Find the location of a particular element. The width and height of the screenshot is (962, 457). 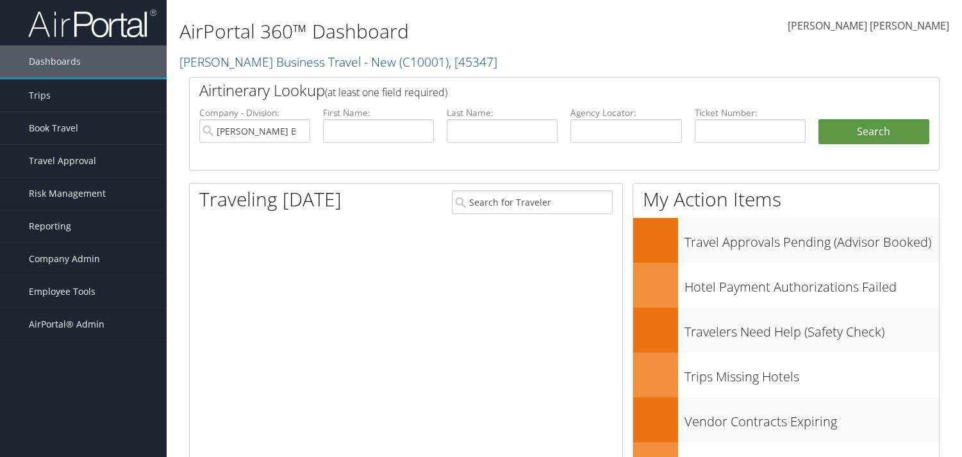

a: Hotel Payment Authorizations Failed is located at coordinates (786, 285).